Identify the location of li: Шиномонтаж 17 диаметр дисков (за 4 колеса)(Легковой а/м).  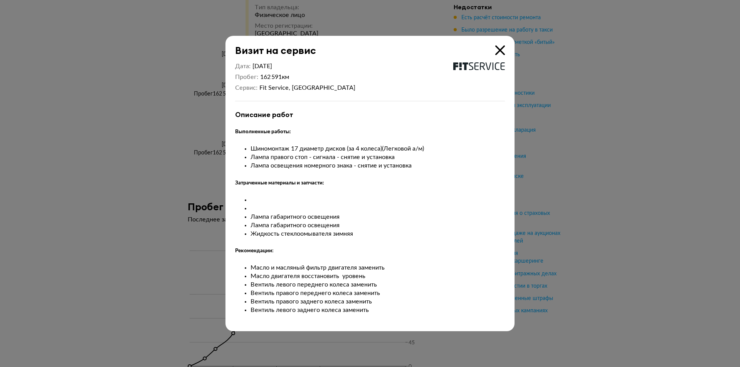
(378, 149).